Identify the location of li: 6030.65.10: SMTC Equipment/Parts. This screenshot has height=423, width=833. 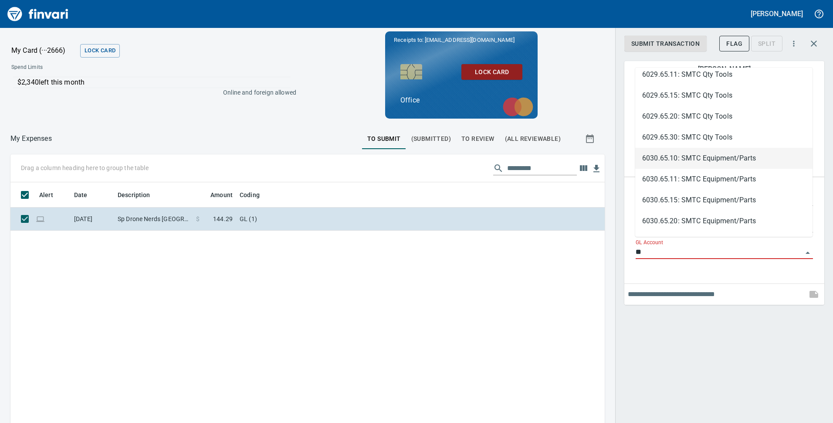
(724, 158).